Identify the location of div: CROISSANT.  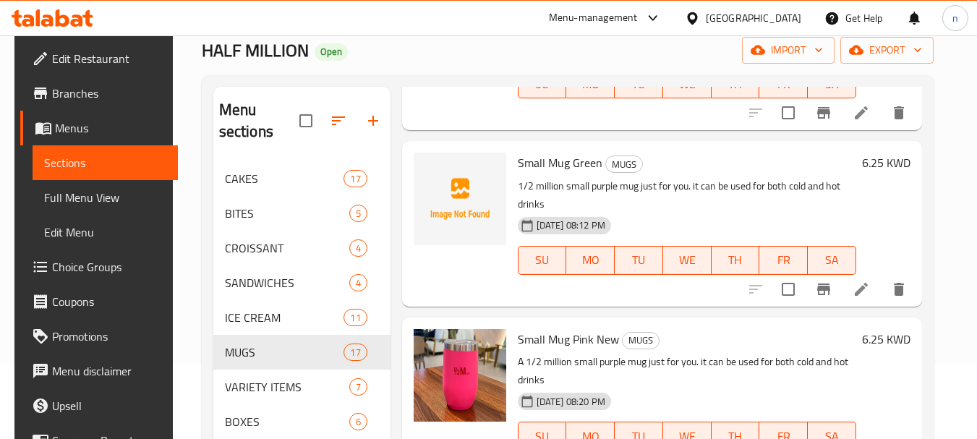
(287, 248).